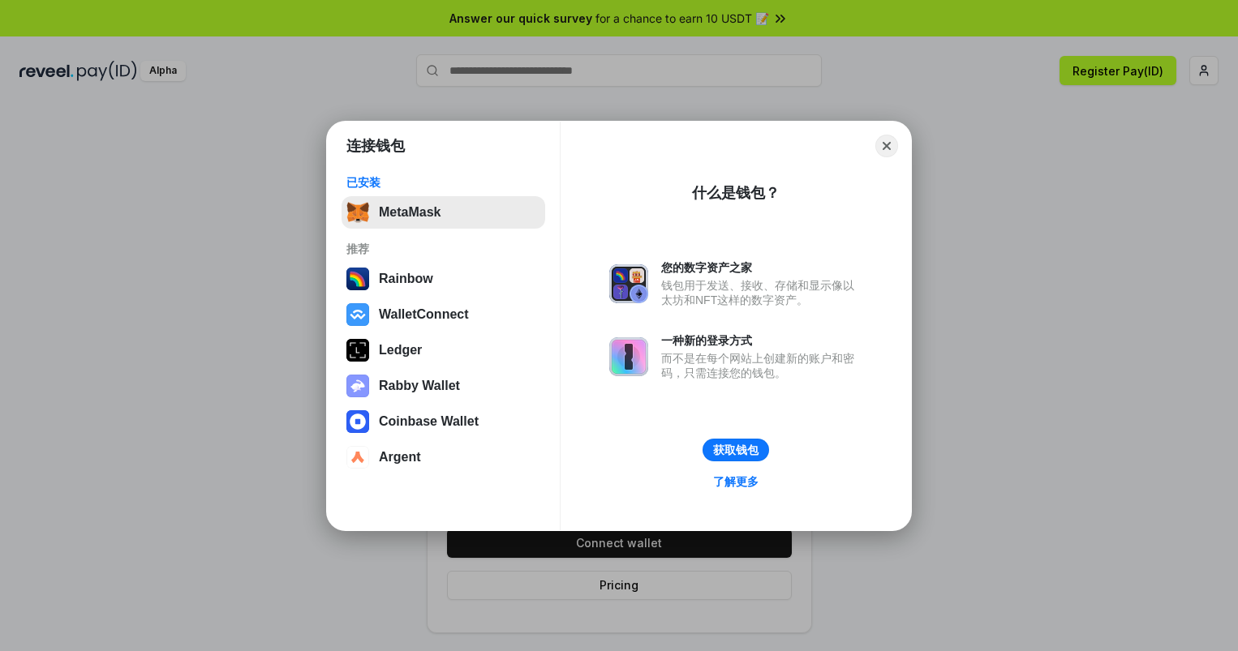  What do you see at coordinates (428, 422) in the screenshot?
I see `div: Coinbase Wallet` at bounding box center [428, 422].